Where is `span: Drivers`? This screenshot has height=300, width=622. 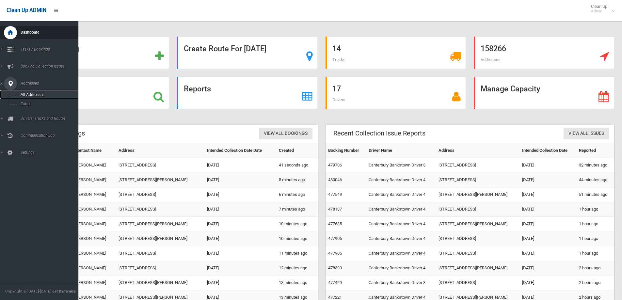 span: Drivers is located at coordinates (339, 100).